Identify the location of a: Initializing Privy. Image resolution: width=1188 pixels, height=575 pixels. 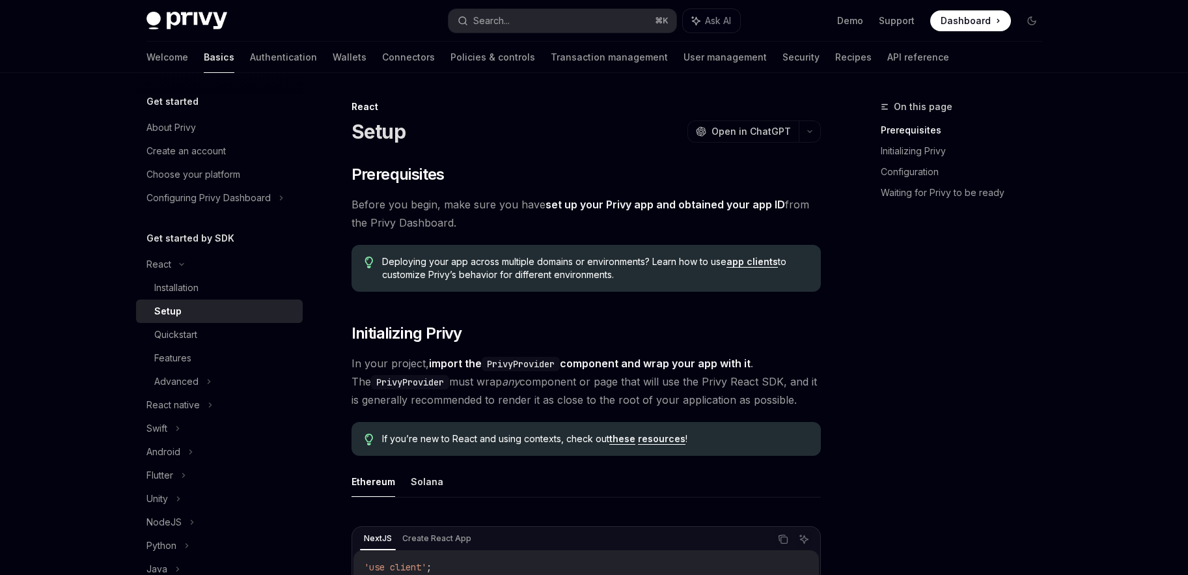
(967, 151).